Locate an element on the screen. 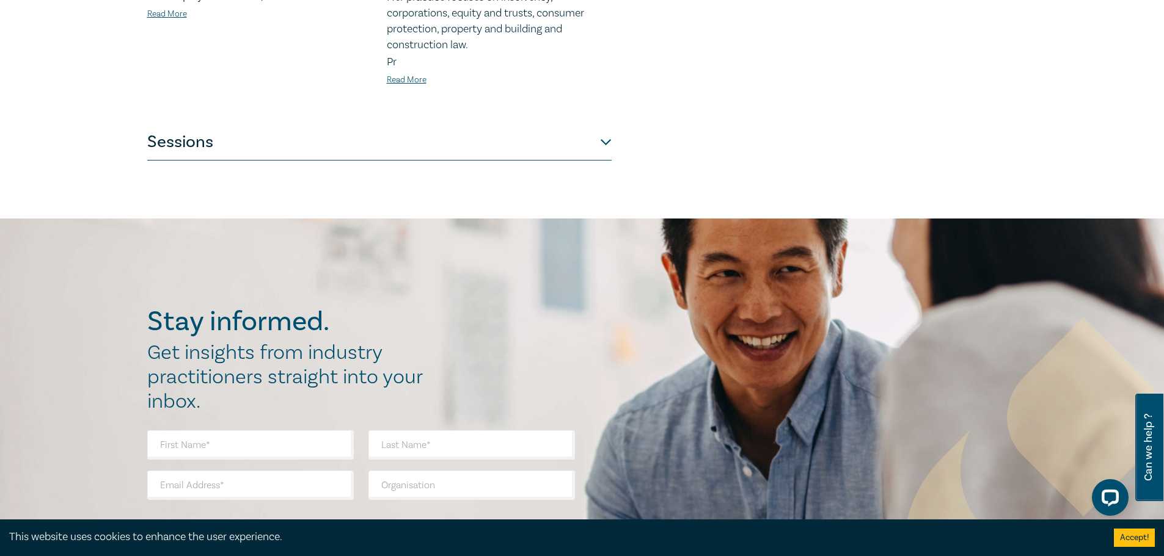  span: Can we help ? is located at coordinates (1148, 448).